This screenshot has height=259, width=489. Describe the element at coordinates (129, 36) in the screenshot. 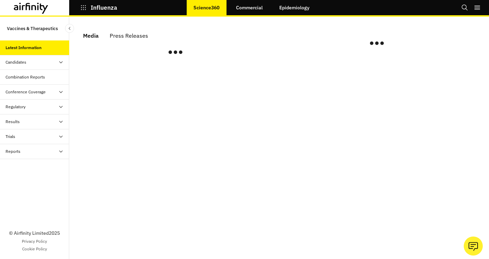

I see `div: Press Releases` at that location.